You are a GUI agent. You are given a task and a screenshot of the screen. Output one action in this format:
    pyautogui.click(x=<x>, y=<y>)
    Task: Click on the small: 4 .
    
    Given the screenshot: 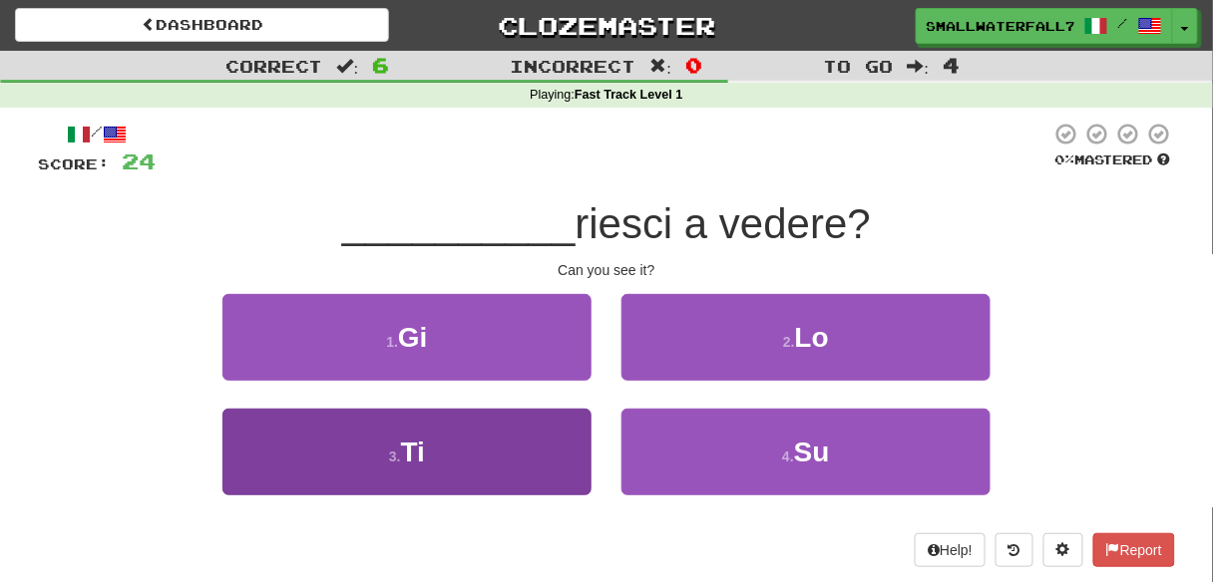 What is the action you would take?
    pyautogui.click(x=788, y=457)
    